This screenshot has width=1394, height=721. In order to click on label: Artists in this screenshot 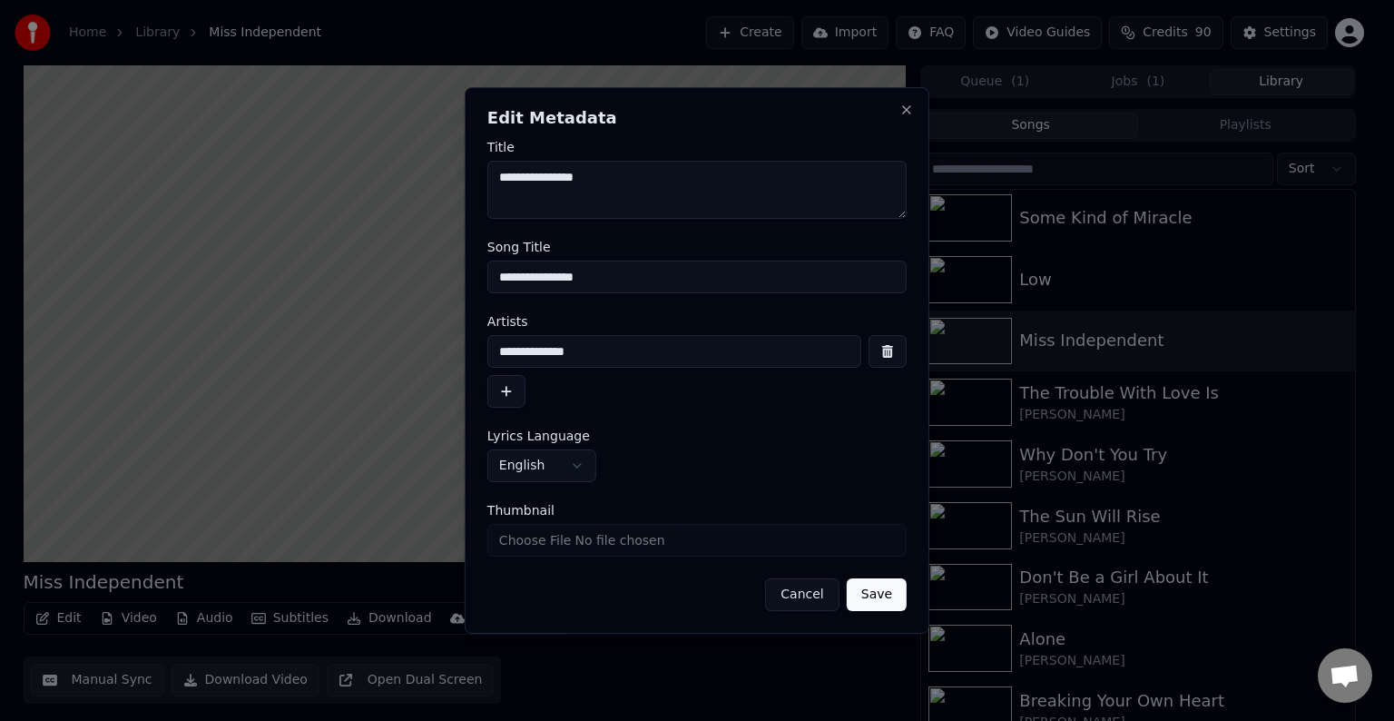, I will do `click(697, 321)`.